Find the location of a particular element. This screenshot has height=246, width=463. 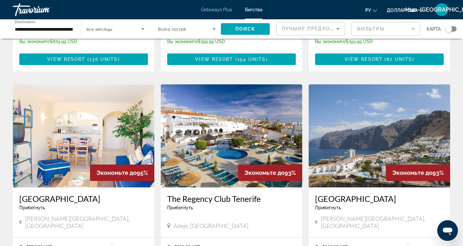

span: Поиск is located at coordinates (245, 29).